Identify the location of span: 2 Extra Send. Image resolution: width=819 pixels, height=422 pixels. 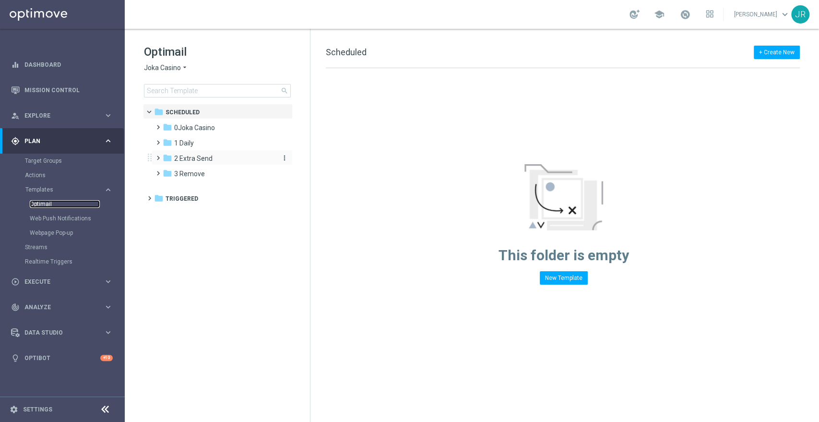
(193, 158).